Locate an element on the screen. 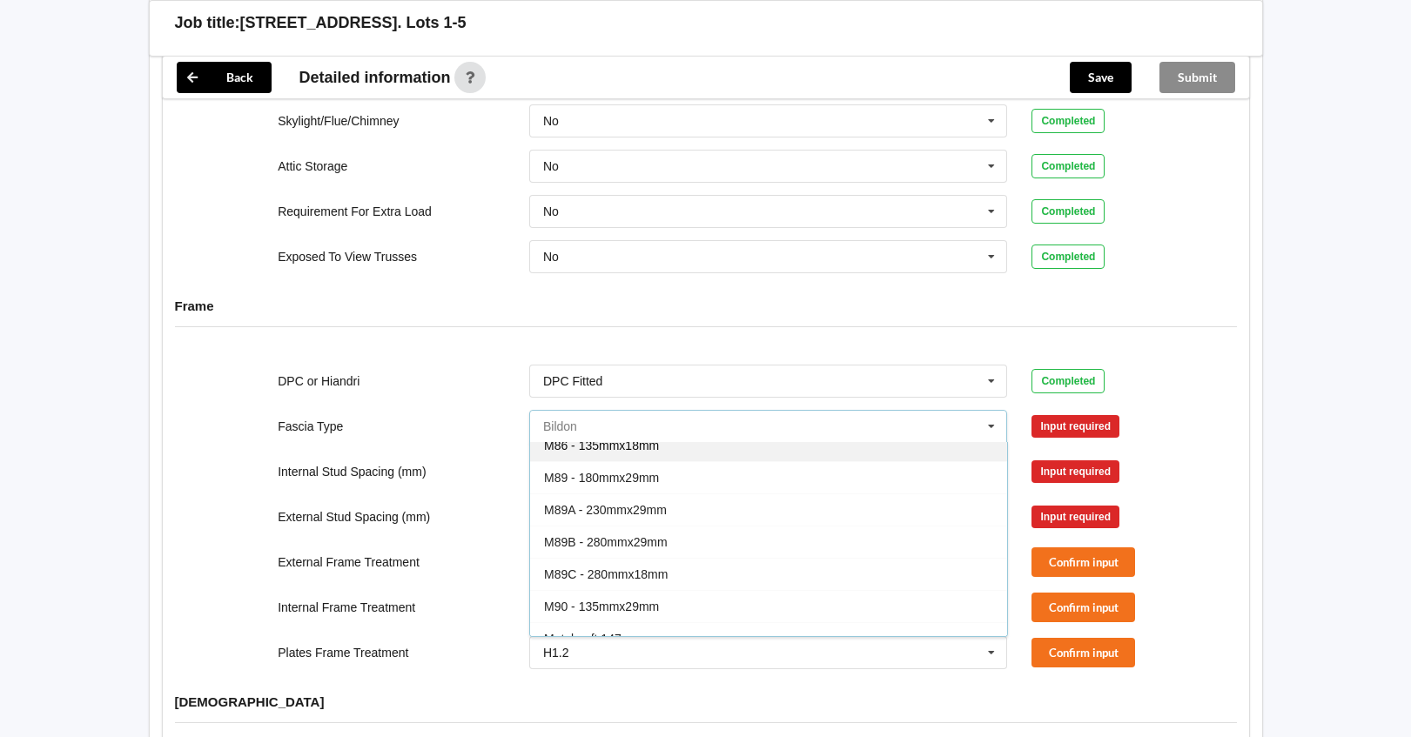  div: DPC Fitted is located at coordinates (573, 381).